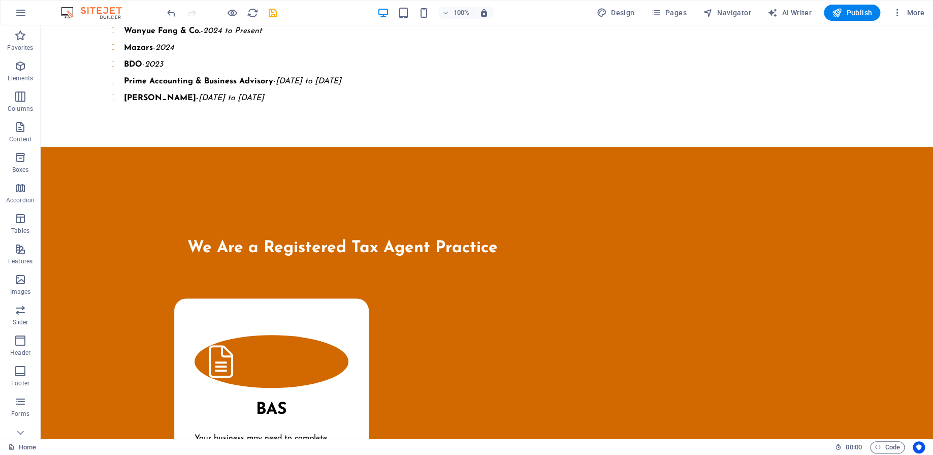 This screenshot has width=933, height=455. I want to click on span: Design, so click(616, 13).